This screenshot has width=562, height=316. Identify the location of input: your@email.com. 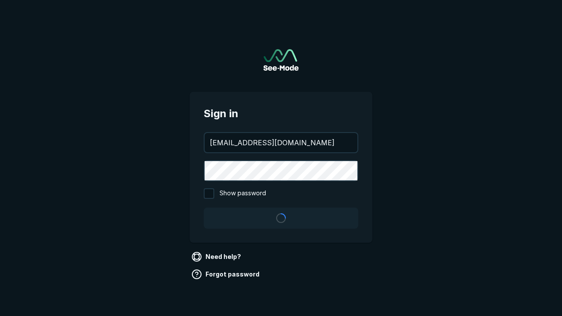
(281, 143).